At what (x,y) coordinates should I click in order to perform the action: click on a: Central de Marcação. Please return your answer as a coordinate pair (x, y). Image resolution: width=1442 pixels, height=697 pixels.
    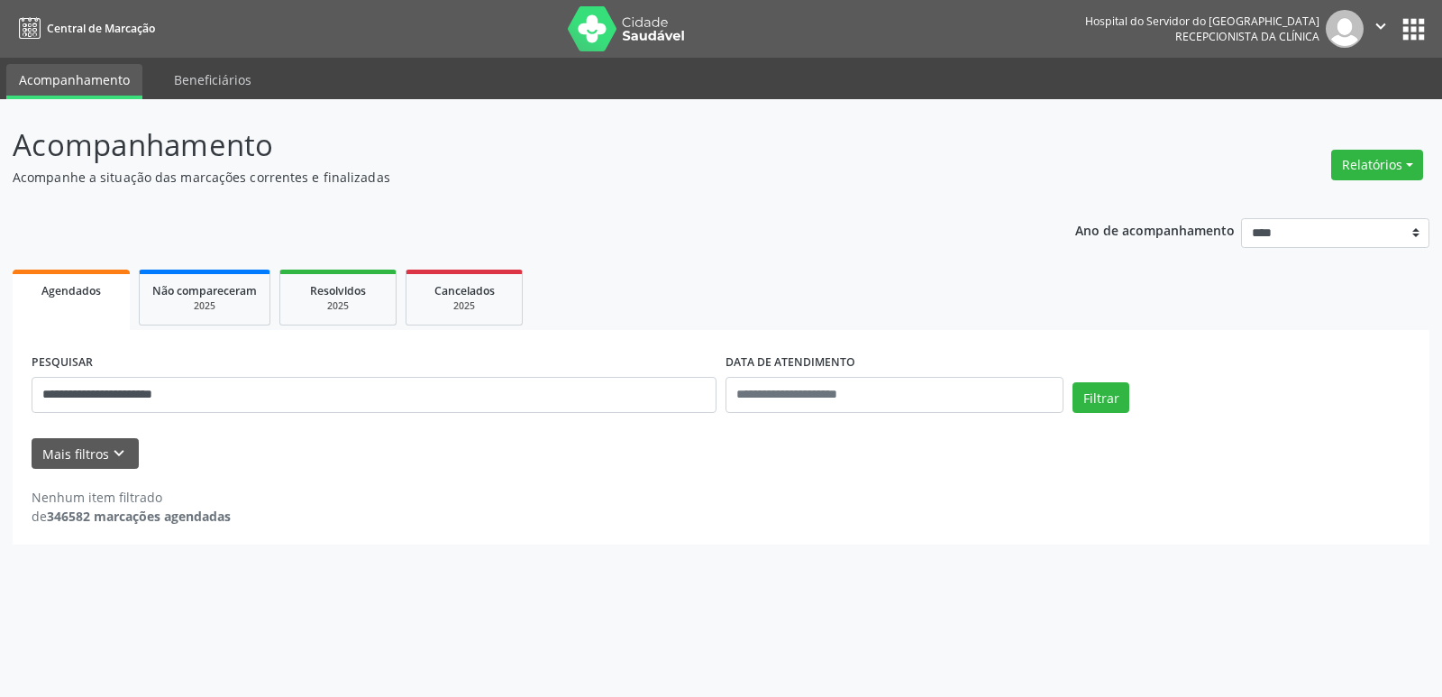
    Looking at the image, I should click on (84, 28).